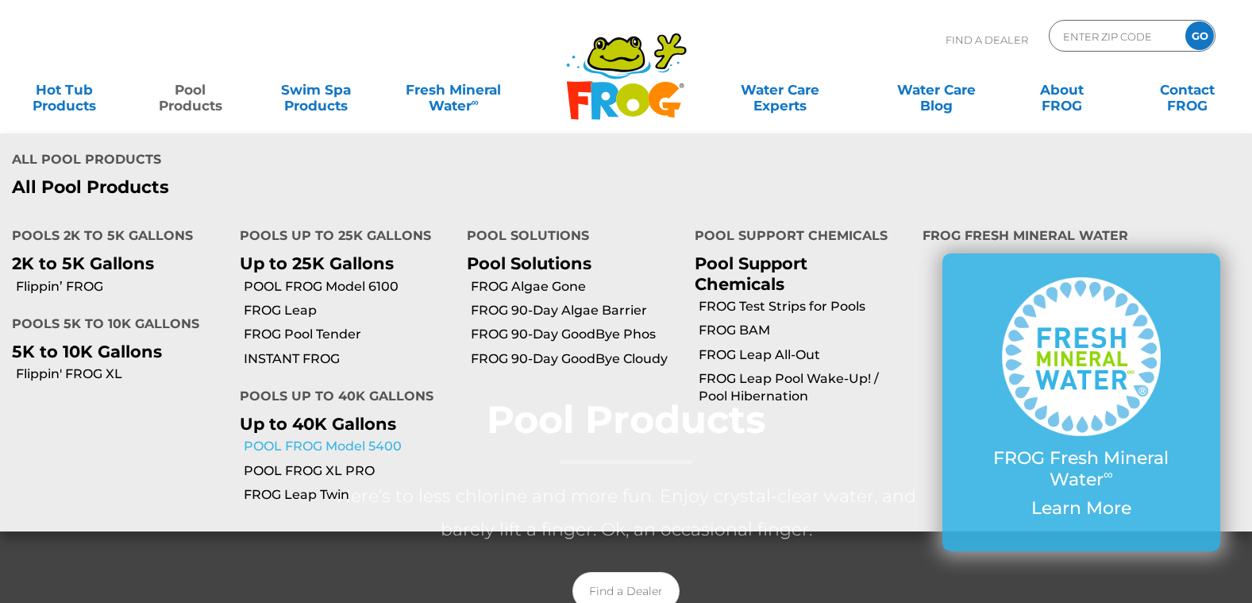 This screenshot has width=1252, height=603. I want to click on input: GO, so click(1200, 36).